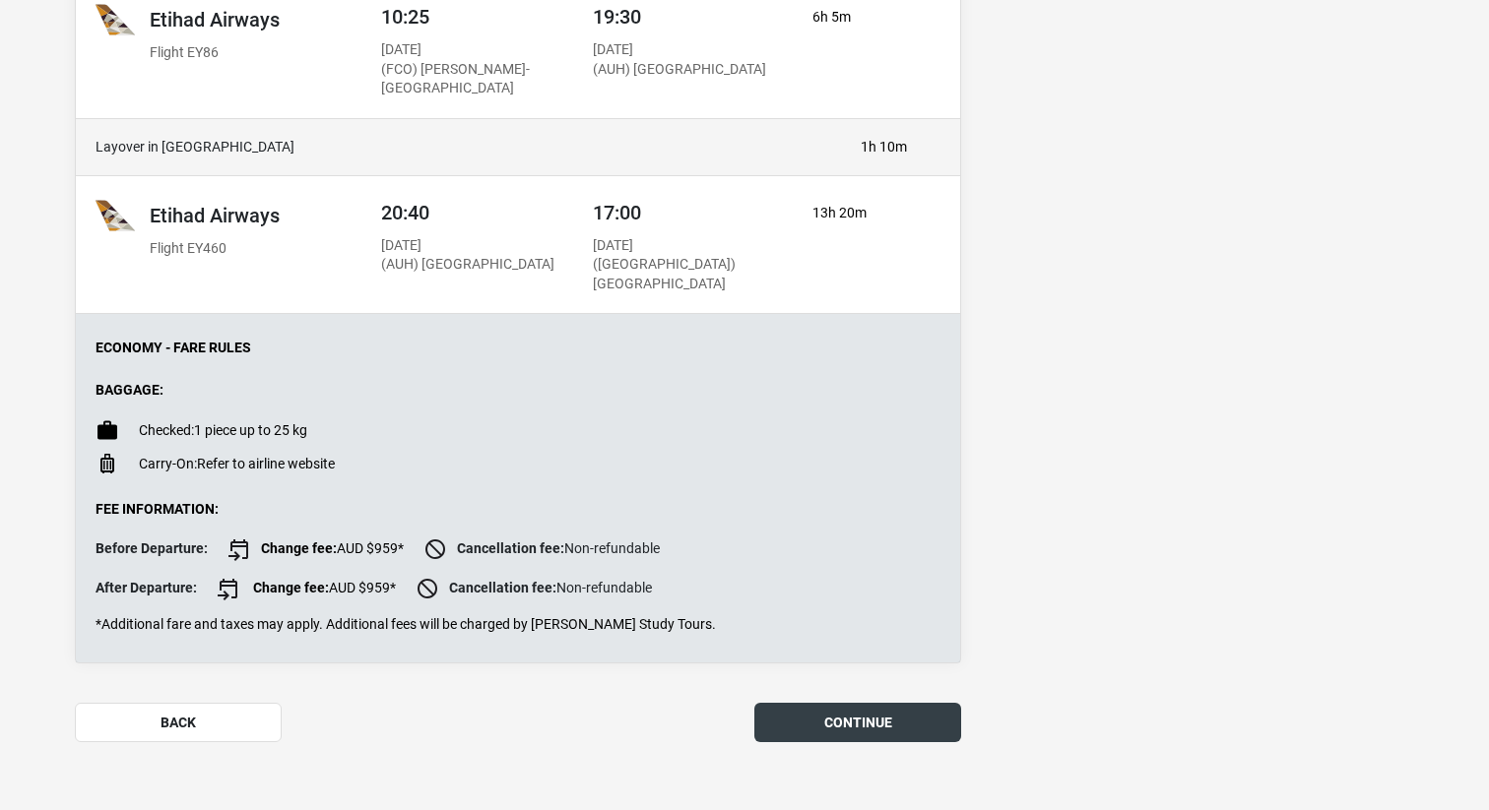 The width and height of the screenshot is (1489, 810). What do you see at coordinates (860, 18) in the screenshot?
I see `p: 6h 5m` at bounding box center [860, 18].